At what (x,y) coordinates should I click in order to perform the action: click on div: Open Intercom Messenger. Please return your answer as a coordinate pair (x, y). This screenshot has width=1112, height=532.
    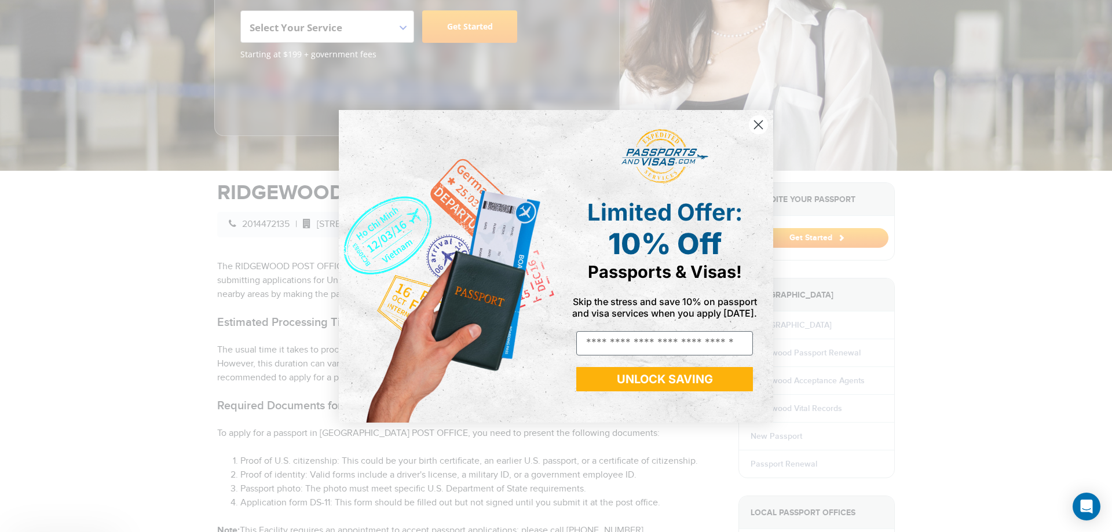
    Looking at the image, I should click on (1087, 507).